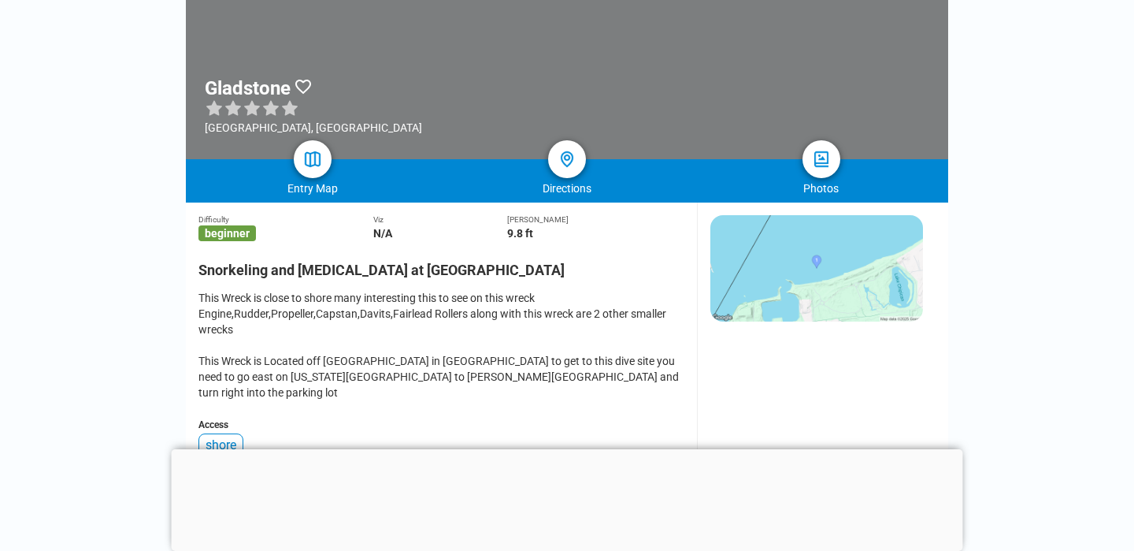 This screenshot has width=1134, height=551. Describe the element at coordinates (595, 233) in the screenshot. I see `div: 9.8 ft` at that location.